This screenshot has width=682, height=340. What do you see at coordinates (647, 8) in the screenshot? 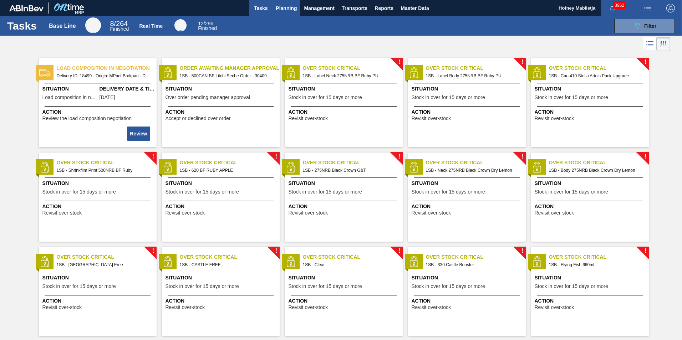
I see `img: userActions` at bounding box center [647, 8].